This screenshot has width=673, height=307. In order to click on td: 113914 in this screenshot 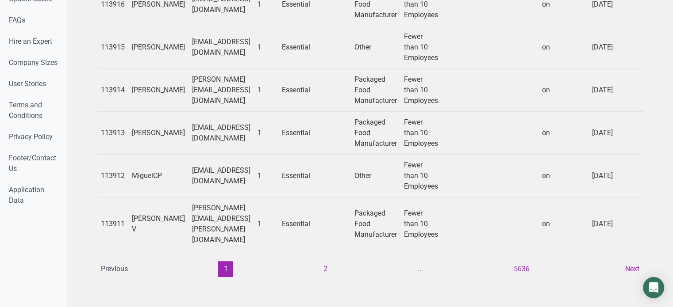, I will do `click(113, 90)`.